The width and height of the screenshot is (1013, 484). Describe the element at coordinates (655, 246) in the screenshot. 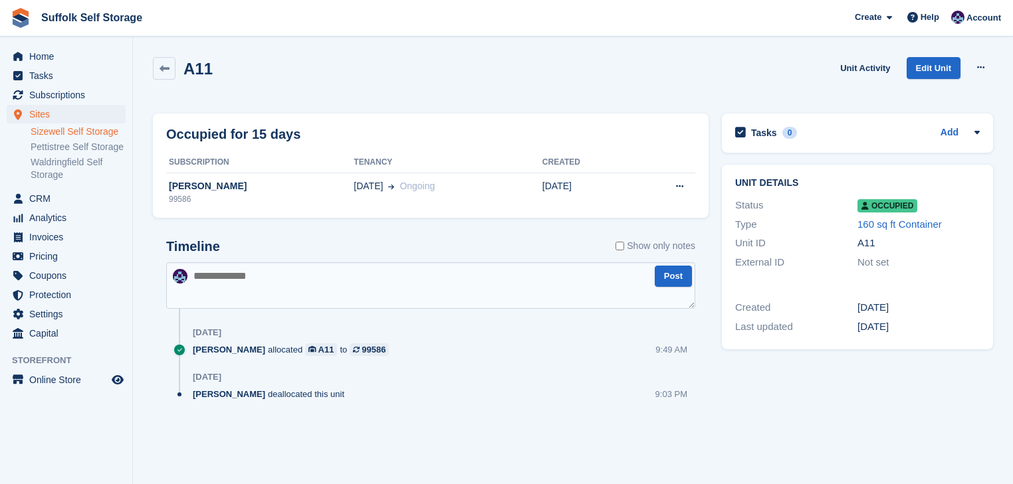

I see `label: Show only notes` at that location.